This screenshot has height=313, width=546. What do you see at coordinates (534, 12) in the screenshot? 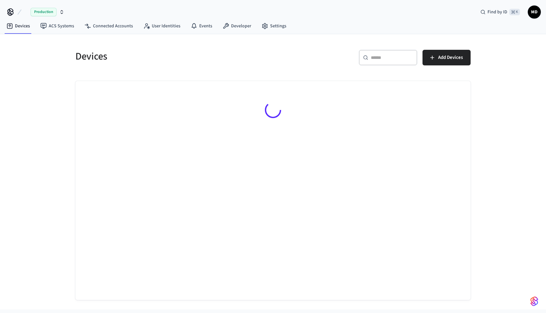
I see `span: MD` at bounding box center [534, 12].